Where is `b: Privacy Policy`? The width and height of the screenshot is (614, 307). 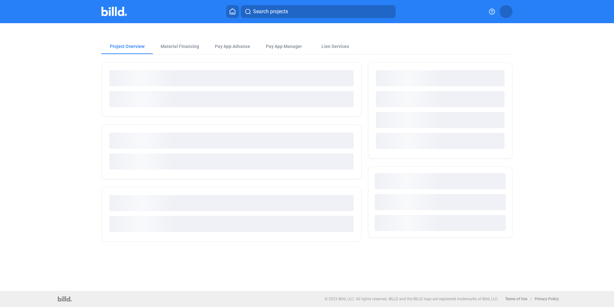
b: Privacy Policy is located at coordinates (547, 298).